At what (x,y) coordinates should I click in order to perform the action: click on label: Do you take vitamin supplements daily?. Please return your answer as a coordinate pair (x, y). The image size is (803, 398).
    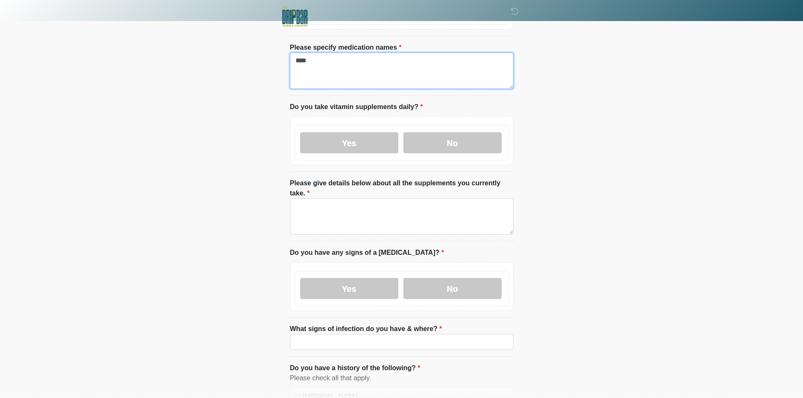
    Looking at the image, I should click on (357, 107).